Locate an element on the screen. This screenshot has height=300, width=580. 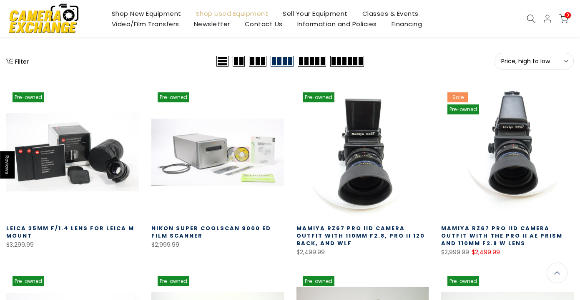
a: Mamiya RZ67 Pro IID Camera Outfit with the Pro II AE Prism and 110MM F2.8 W Lens is located at coordinates (501, 236).